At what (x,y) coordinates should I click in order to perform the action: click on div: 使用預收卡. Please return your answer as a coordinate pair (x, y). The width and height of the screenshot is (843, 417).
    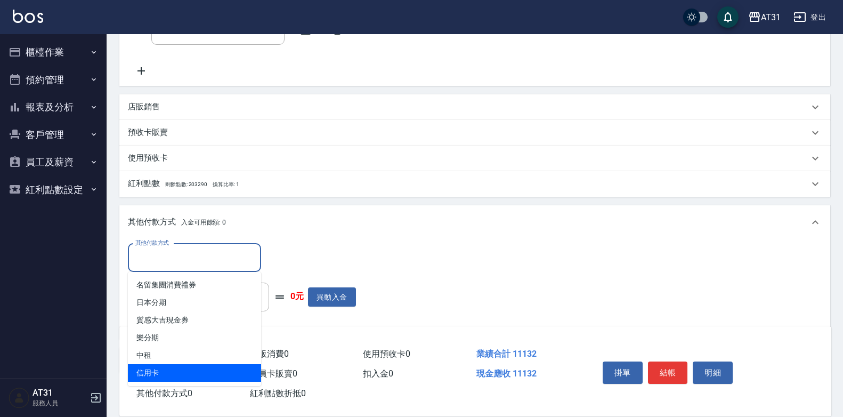
    Looking at the image, I should click on (475, 158).